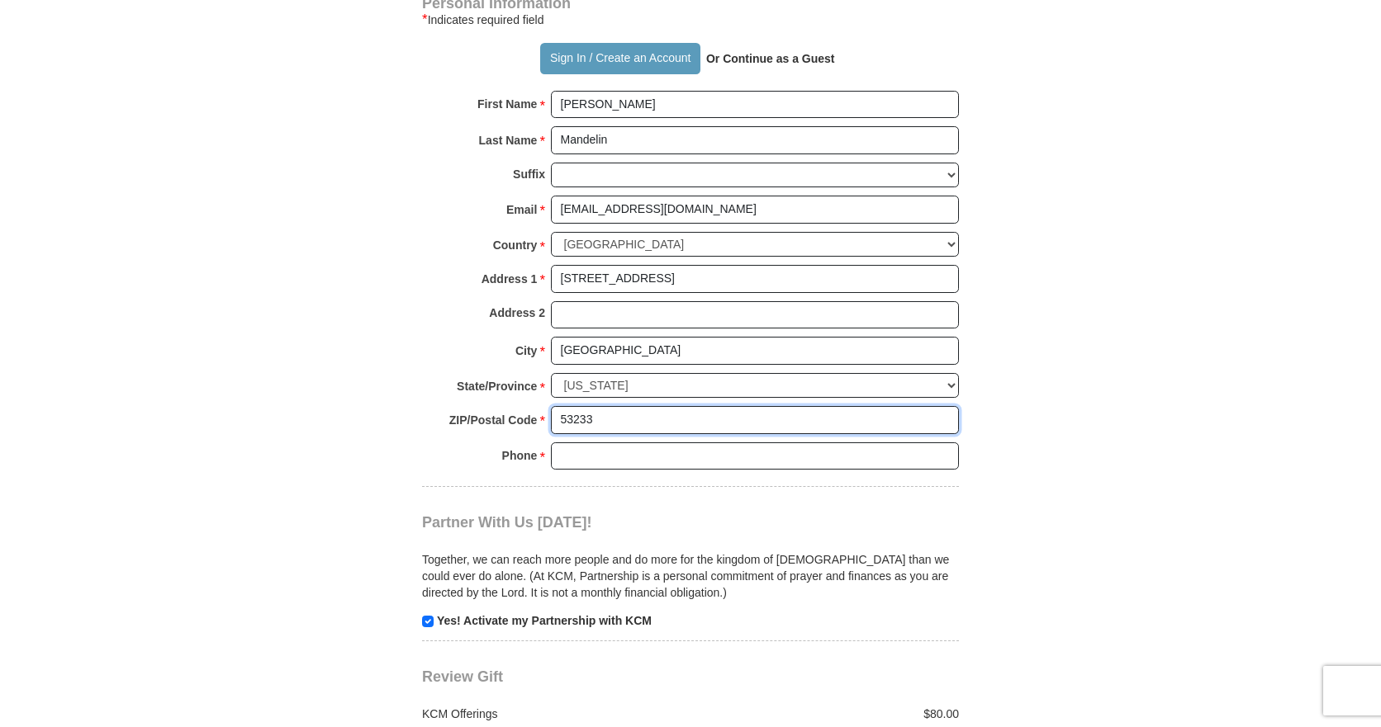  What do you see at coordinates (526, 351) in the screenshot?
I see `strong: City` at bounding box center [526, 351].